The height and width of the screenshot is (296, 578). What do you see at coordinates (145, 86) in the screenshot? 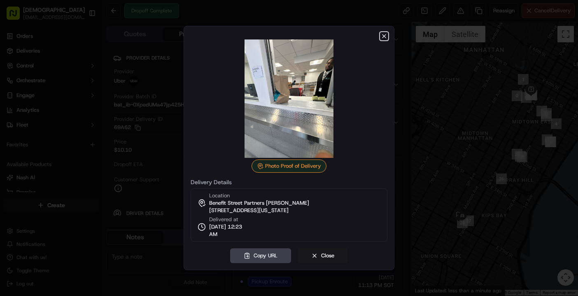
I see `button: Start new chat` at bounding box center [145, 86].